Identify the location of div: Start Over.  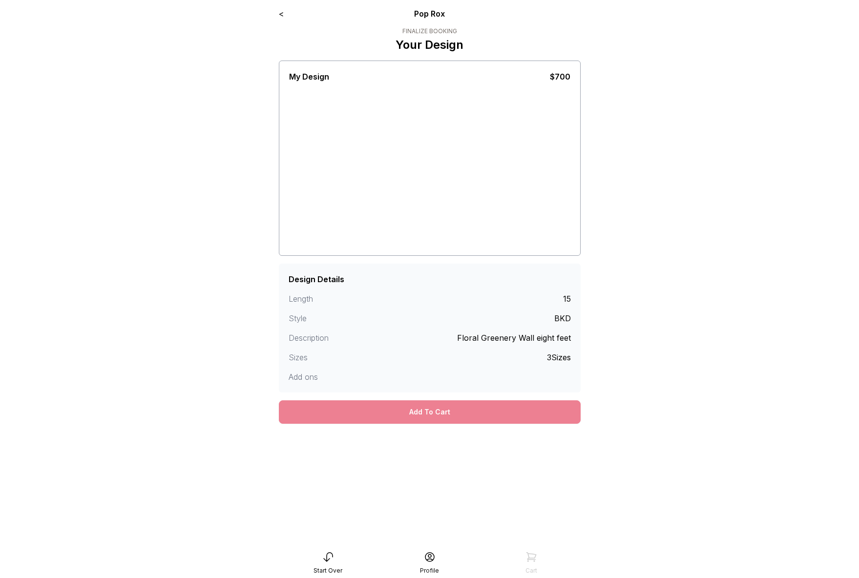
(328, 571).